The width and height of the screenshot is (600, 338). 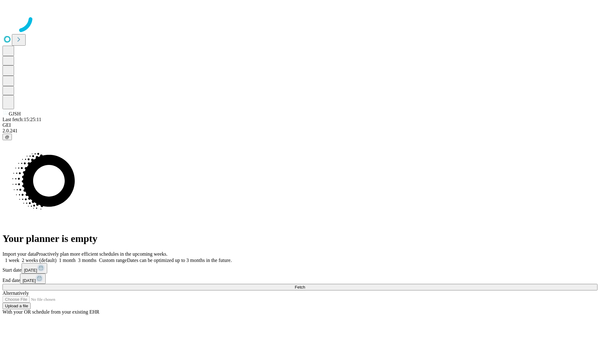 I want to click on span: Dates can be optimized up to 3 months in the future., so click(x=179, y=260).